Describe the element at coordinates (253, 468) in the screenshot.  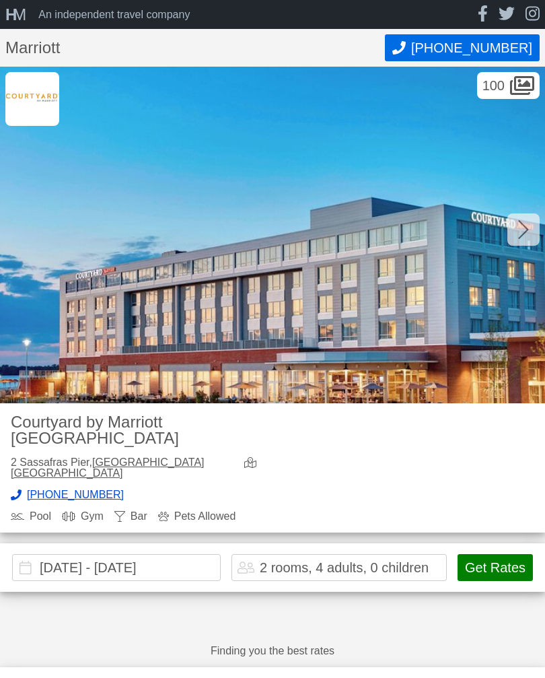
I see `a: view map` at that location.